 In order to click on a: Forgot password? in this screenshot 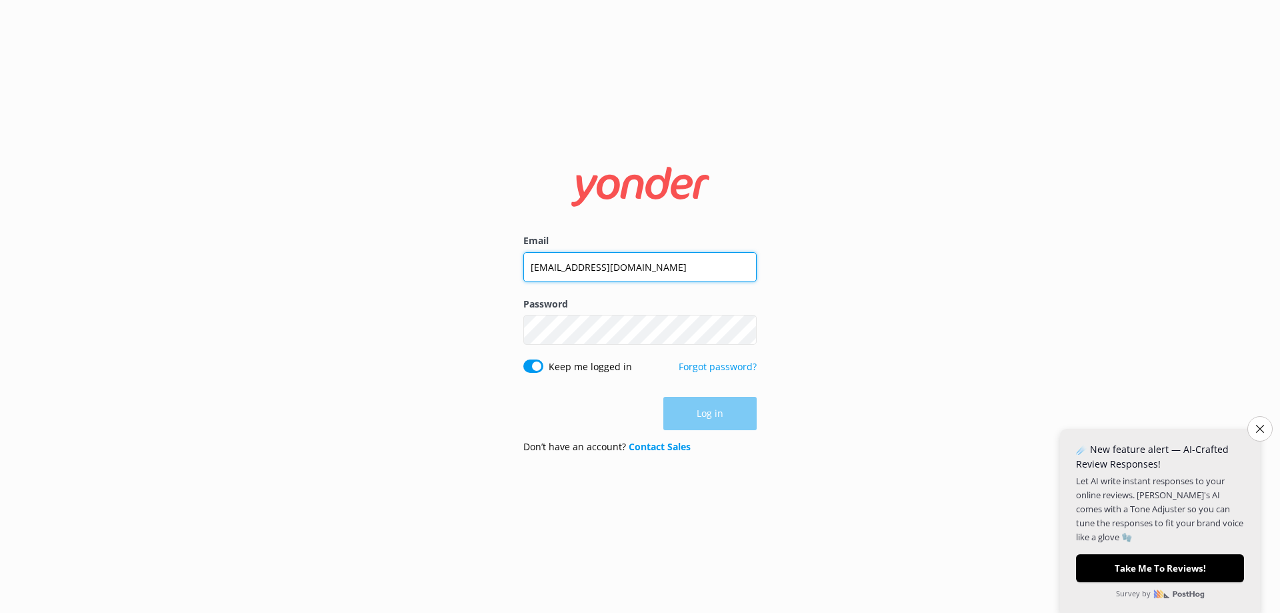, I will do `click(718, 366)`.